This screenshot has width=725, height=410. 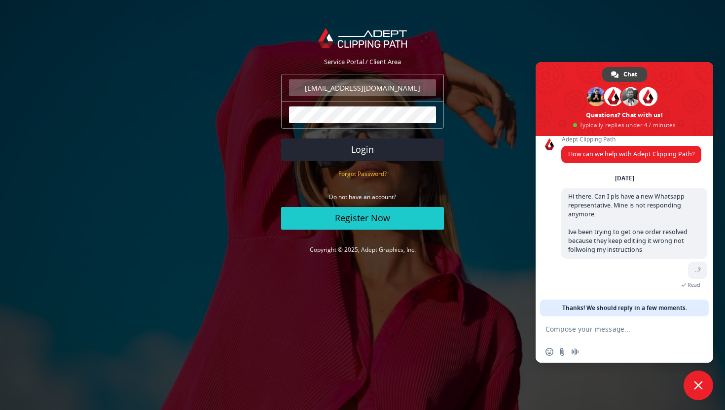 I want to click on a: Copyright © 2025, Adept Graphics, Inc., so click(x=362, y=249).